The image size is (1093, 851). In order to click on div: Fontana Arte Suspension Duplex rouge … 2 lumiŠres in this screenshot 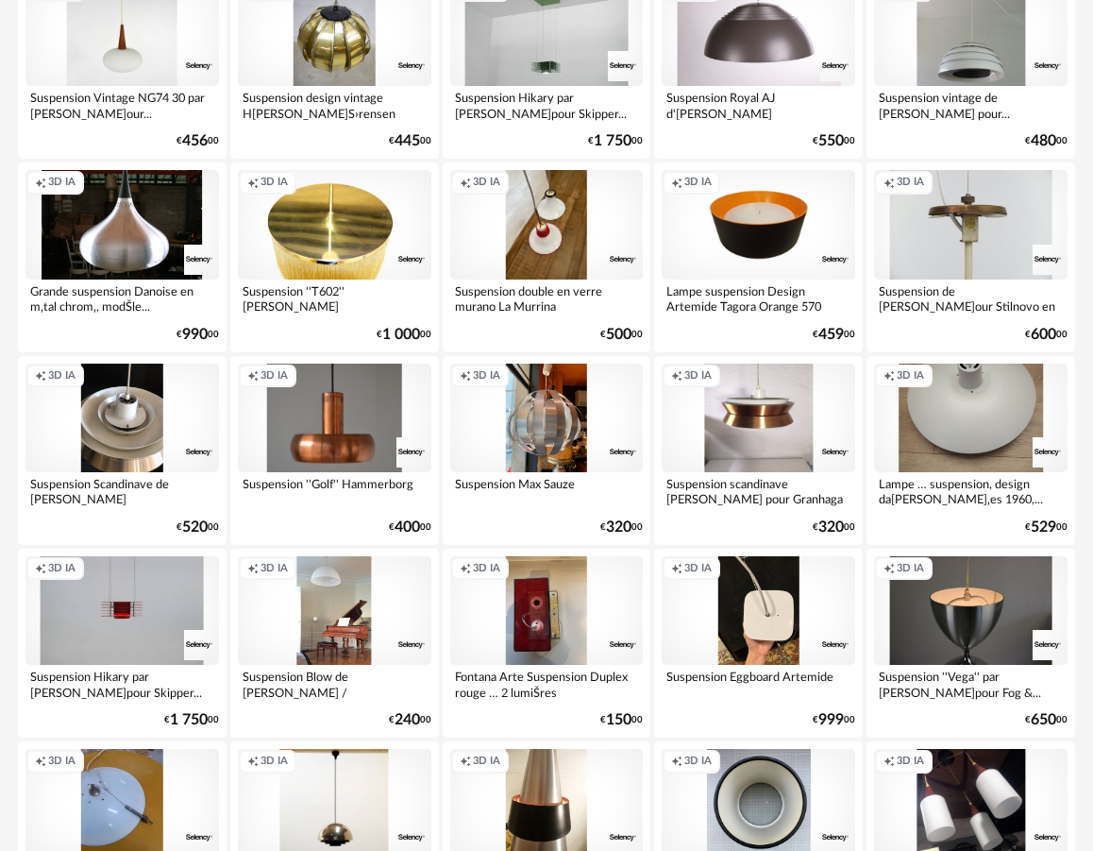, I will do `click(547, 683)`.